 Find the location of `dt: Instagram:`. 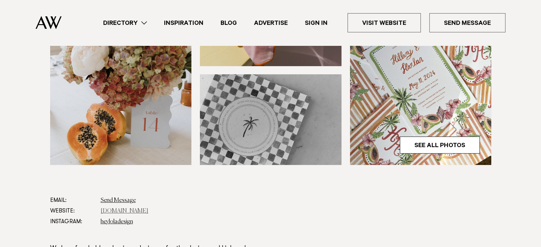

dt: Instagram: is located at coordinates (73, 222).